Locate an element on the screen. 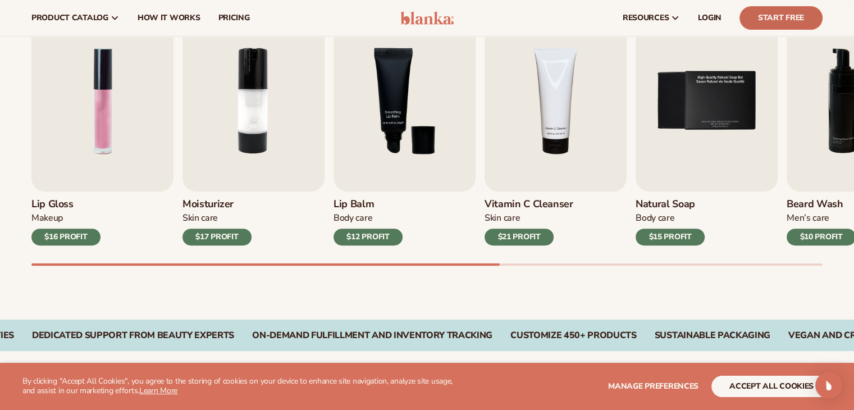 The width and height of the screenshot is (854, 410). a: Learn More is located at coordinates (158, 390).